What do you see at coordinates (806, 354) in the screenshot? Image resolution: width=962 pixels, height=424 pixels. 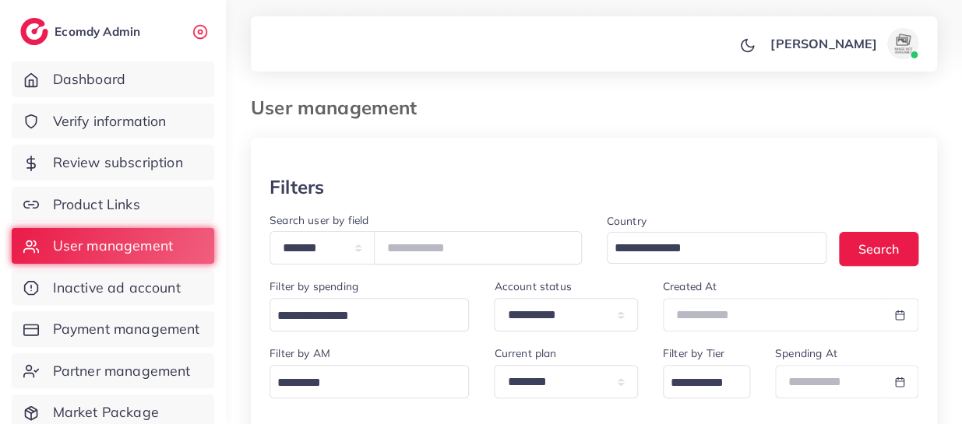 I see `label: Spending At` at bounding box center [806, 354].